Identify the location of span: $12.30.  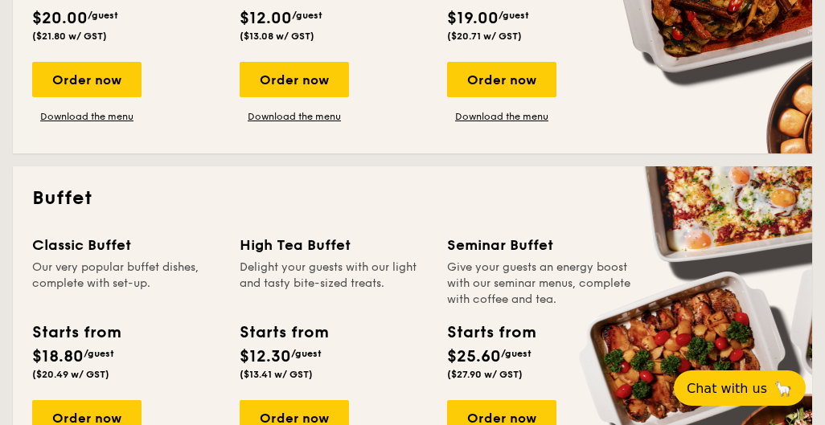
(265, 357).